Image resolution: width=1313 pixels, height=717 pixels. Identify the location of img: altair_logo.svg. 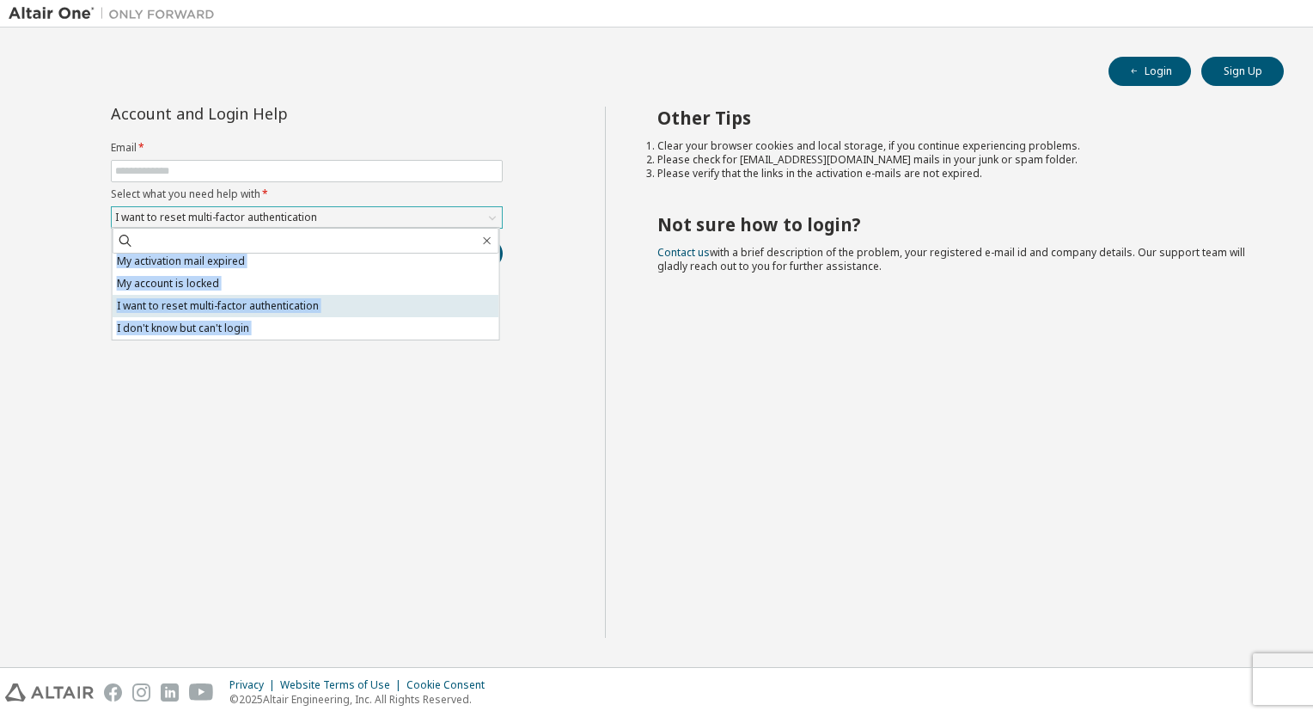
(49, 692).